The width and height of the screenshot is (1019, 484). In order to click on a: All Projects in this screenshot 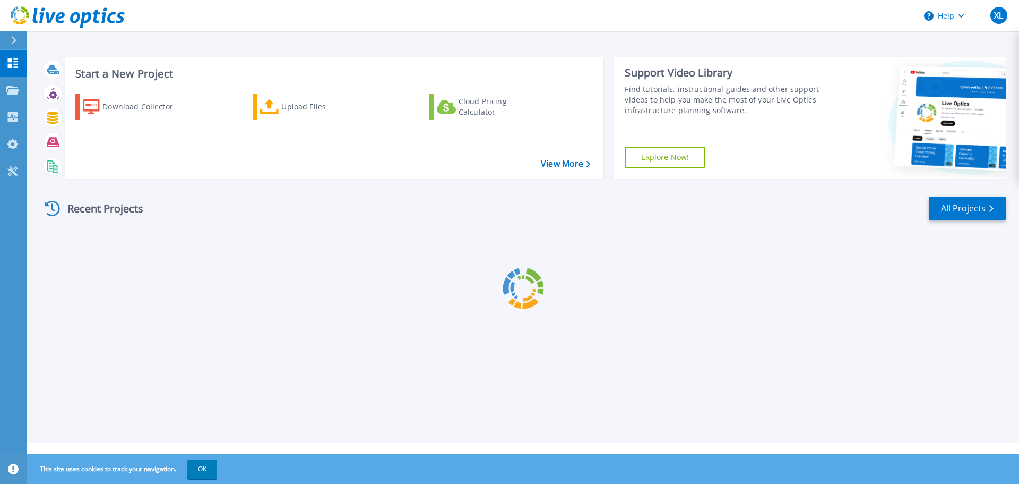, I will do `click(967, 208)`.